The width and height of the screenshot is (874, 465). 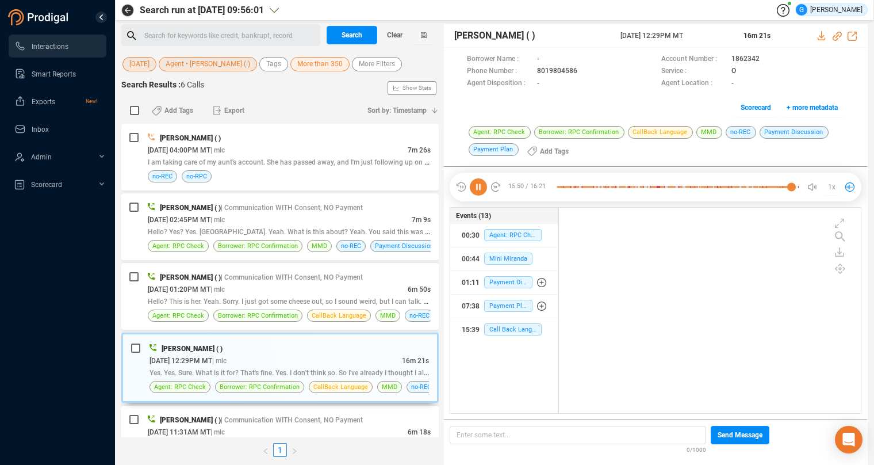 What do you see at coordinates (508, 258) in the screenshot?
I see `span: Mini Miranda` at bounding box center [508, 258].